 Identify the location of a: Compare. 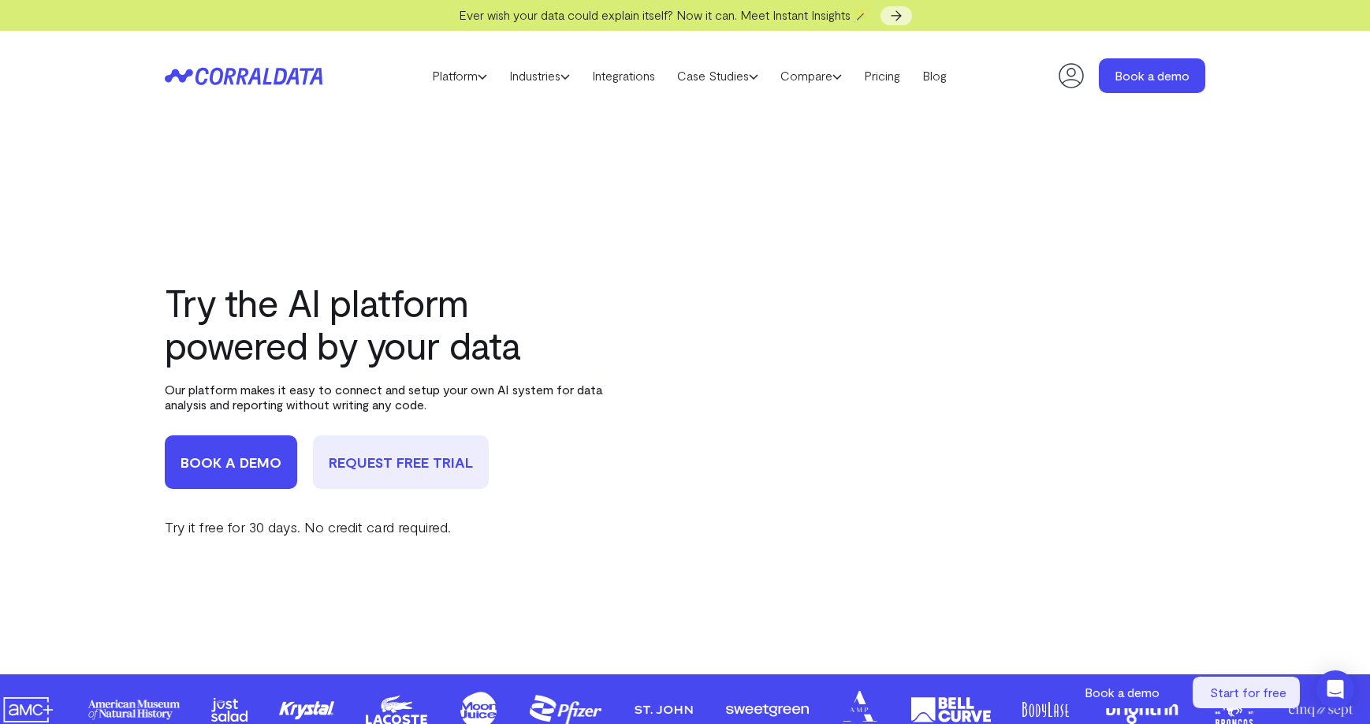
(811, 76).